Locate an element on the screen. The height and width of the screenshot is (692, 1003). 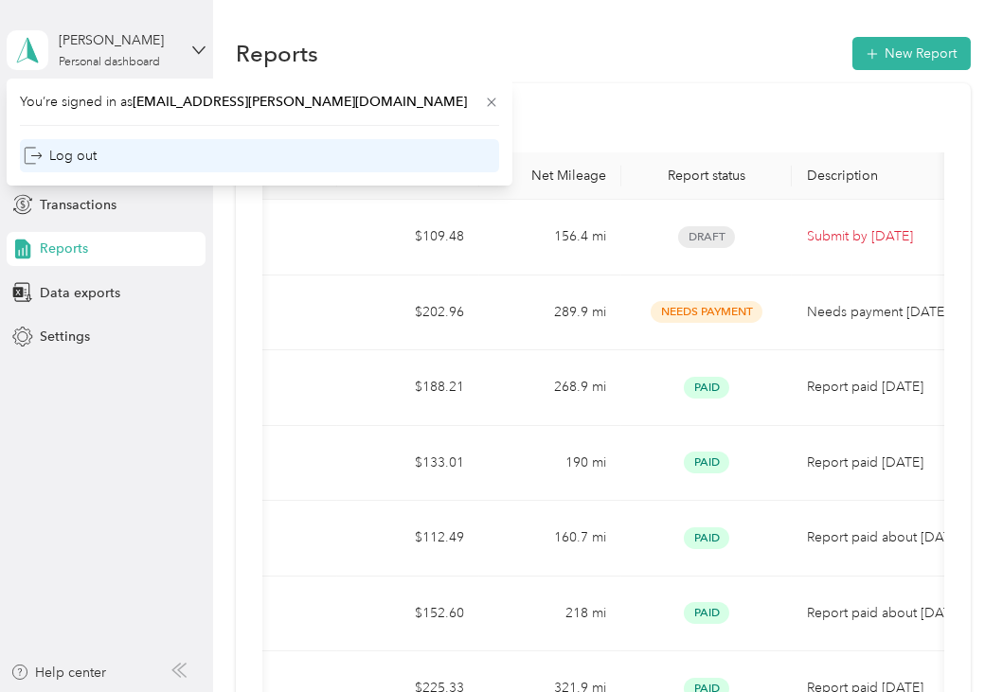
td: $112.49 is located at coordinates (408, 539).